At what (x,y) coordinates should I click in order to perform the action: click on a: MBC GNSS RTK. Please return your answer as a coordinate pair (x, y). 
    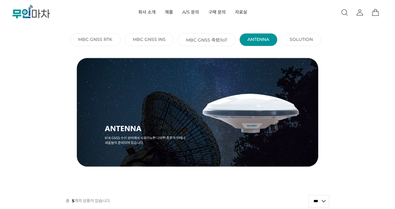
    Looking at the image, I should click on (95, 39).